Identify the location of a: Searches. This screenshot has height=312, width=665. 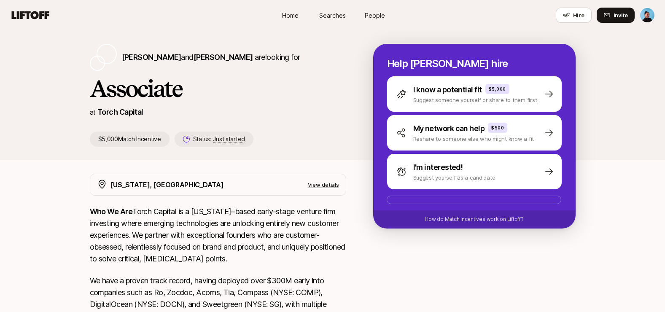
(333, 15).